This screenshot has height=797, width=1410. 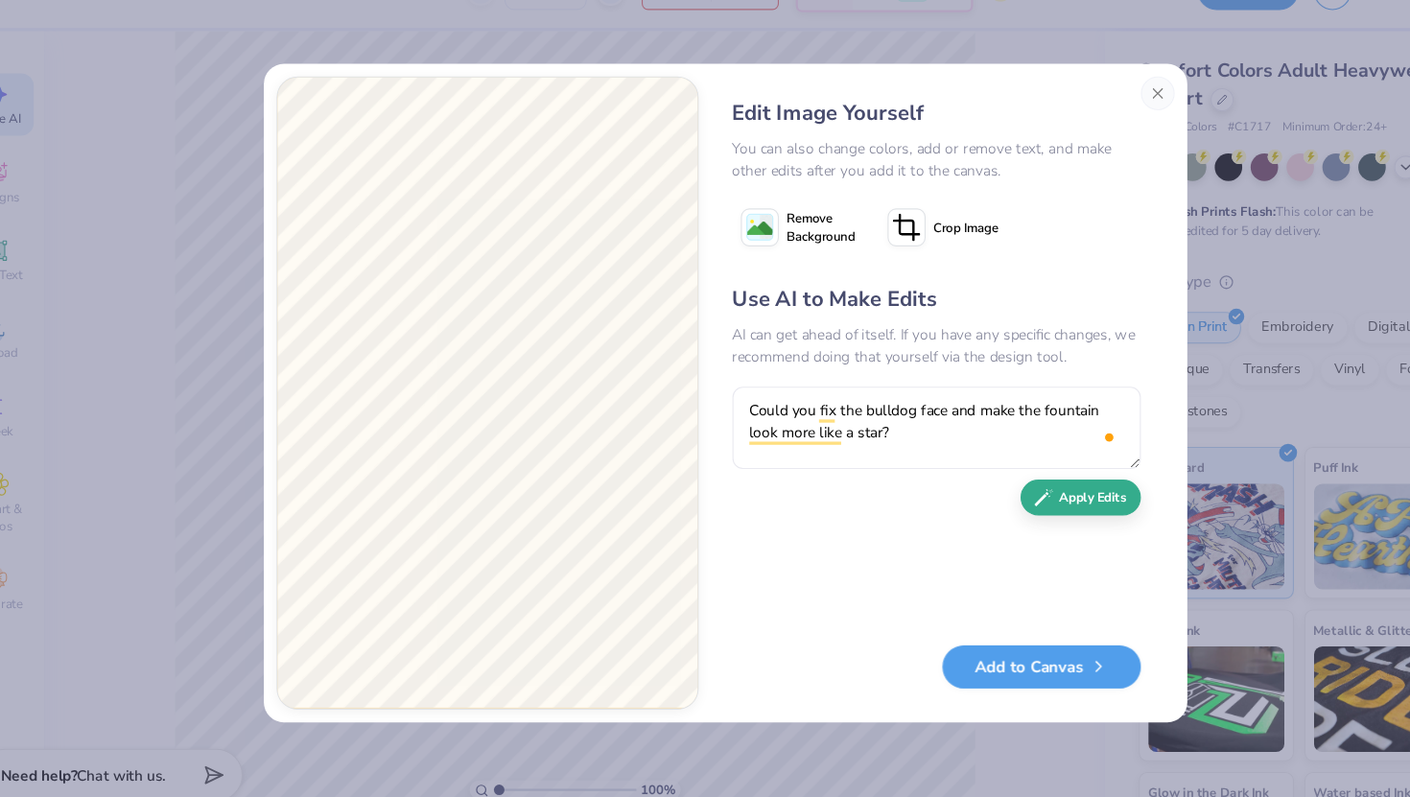 I want to click on div: Use AI to Make Edits, so click(x=897, y=314).